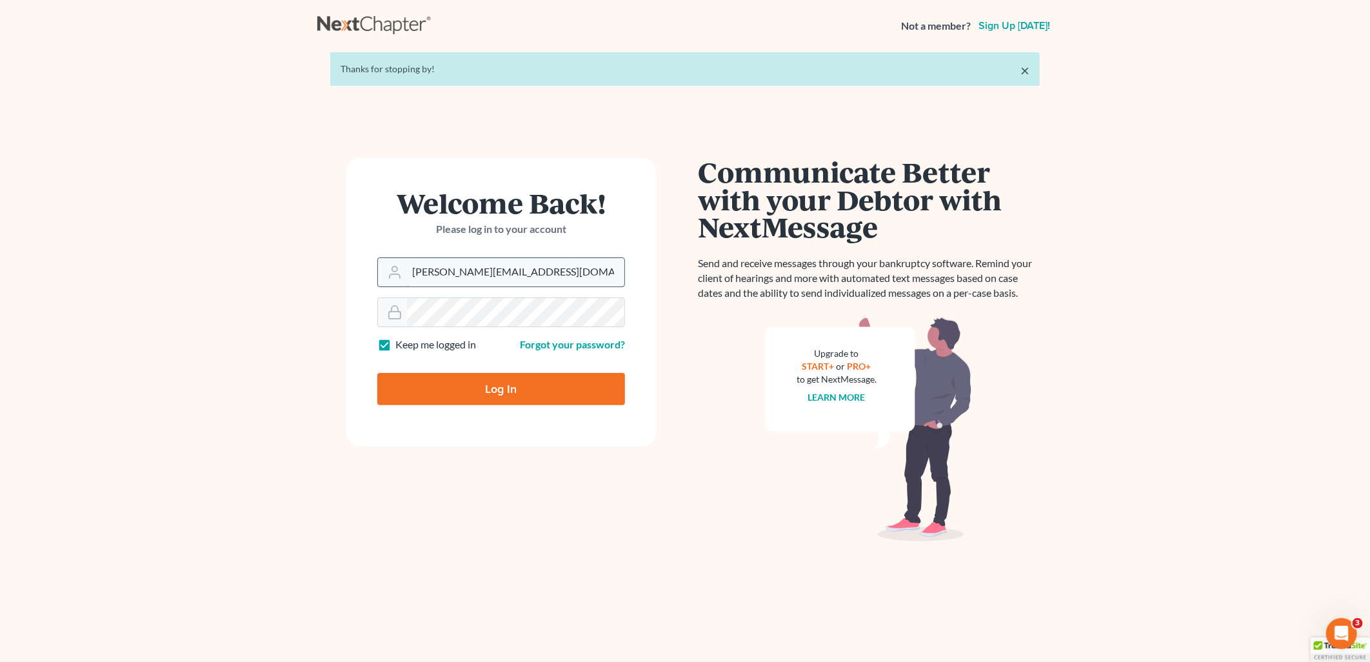 The height and width of the screenshot is (662, 1370). Describe the element at coordinates (818, 366) in the screenshot. I see `a: START+` at that location.